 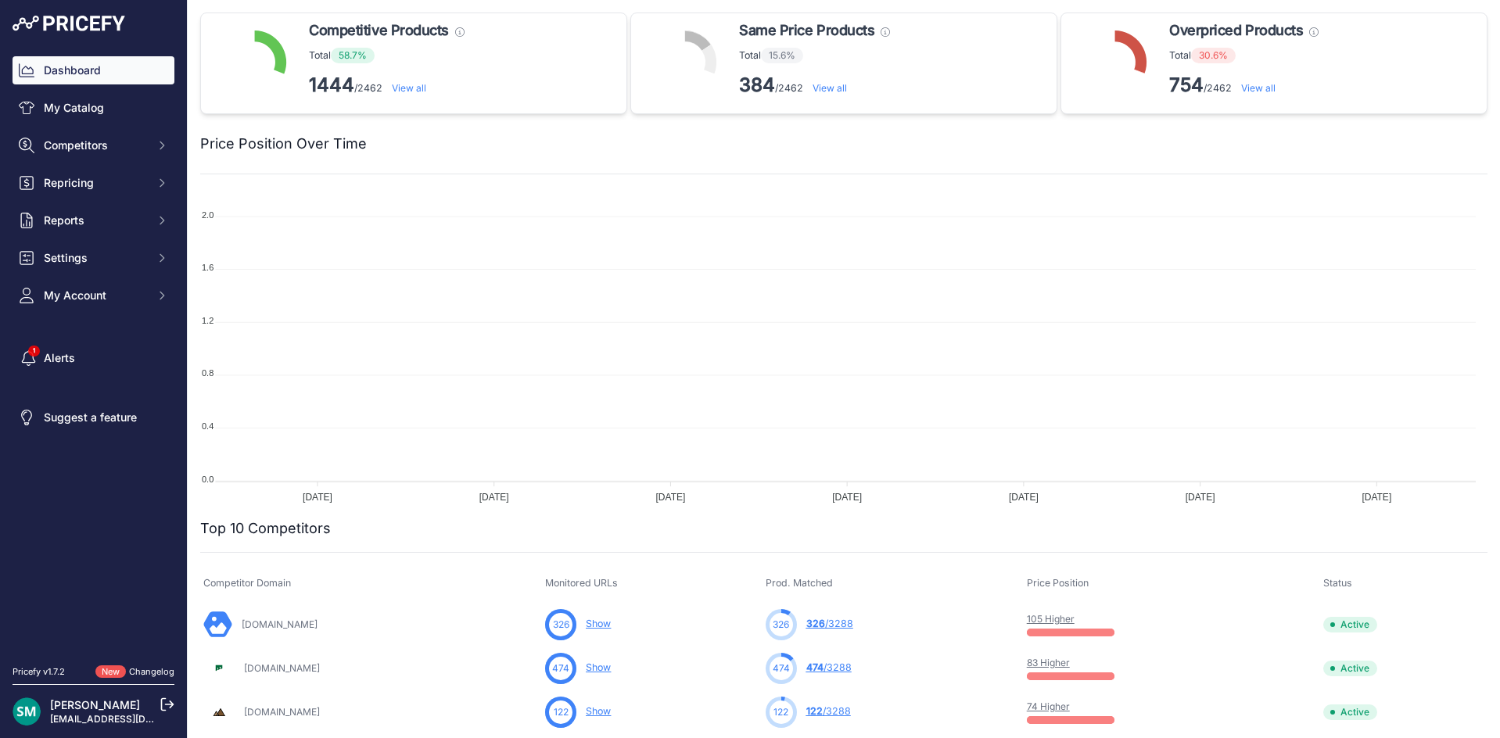 I want to click on a: 122/3288, so click(x=828, y=711).